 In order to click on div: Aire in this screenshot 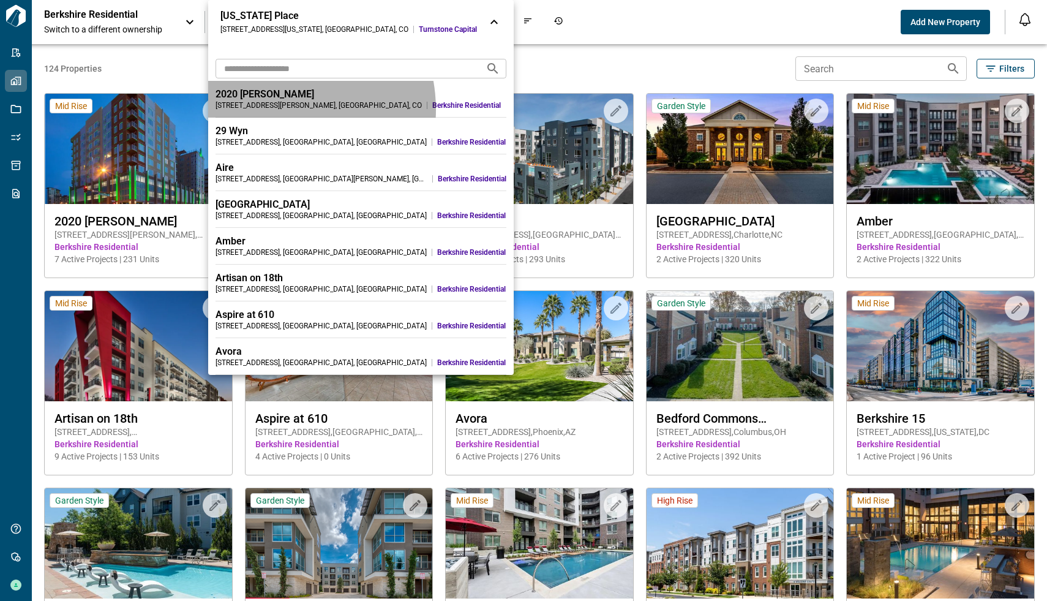, I will do `click(361, 168)`.